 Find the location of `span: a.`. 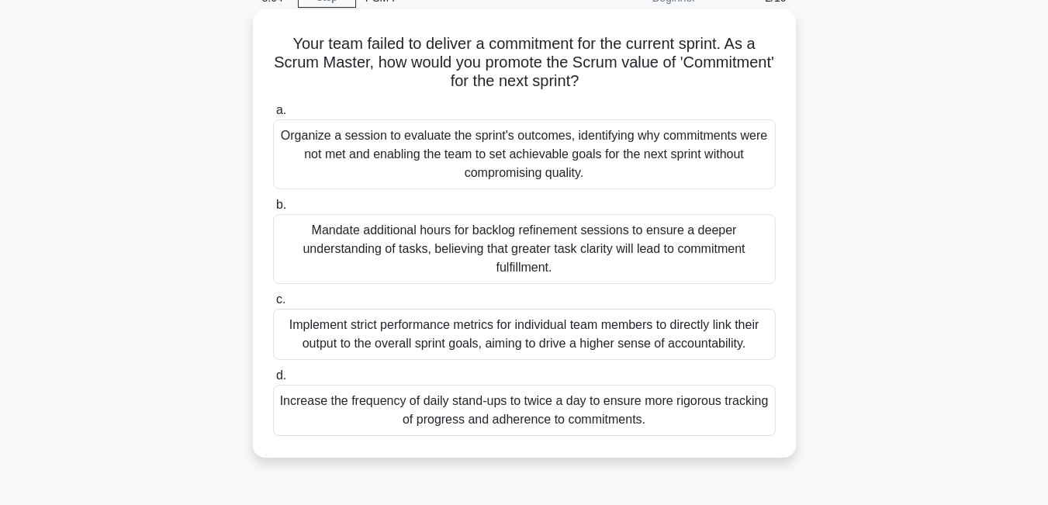

span: a. is located at coordinates (281, 109).